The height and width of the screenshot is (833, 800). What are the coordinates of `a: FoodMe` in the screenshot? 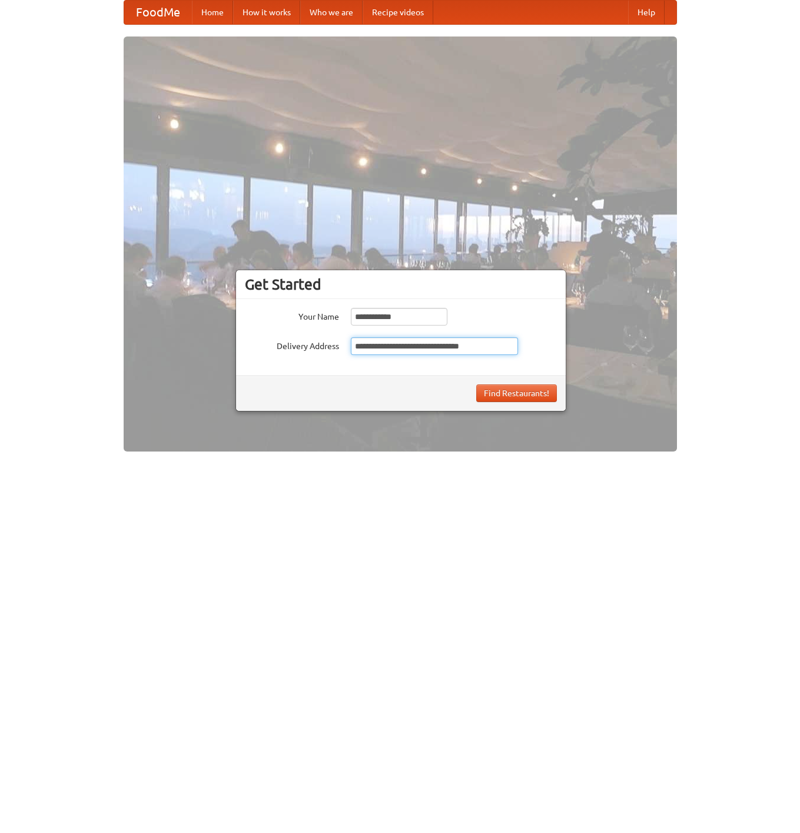 It's located at (158, 12).